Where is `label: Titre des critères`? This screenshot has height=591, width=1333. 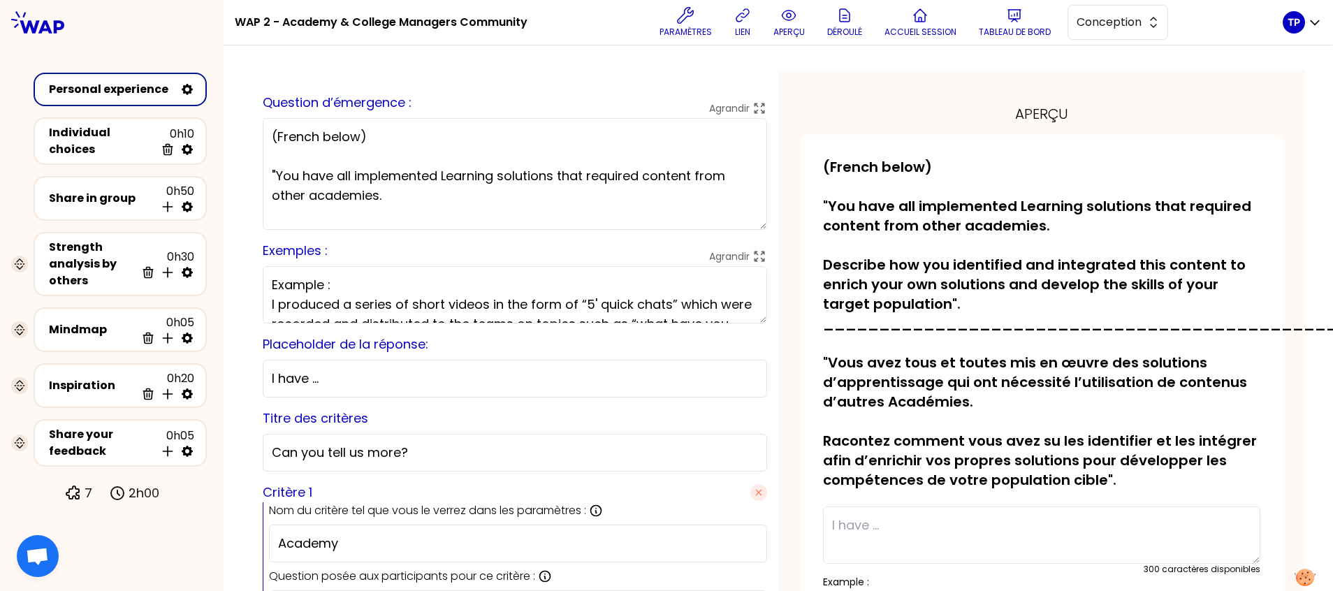 label: Titre des critères is located at coordinates (315, 418).